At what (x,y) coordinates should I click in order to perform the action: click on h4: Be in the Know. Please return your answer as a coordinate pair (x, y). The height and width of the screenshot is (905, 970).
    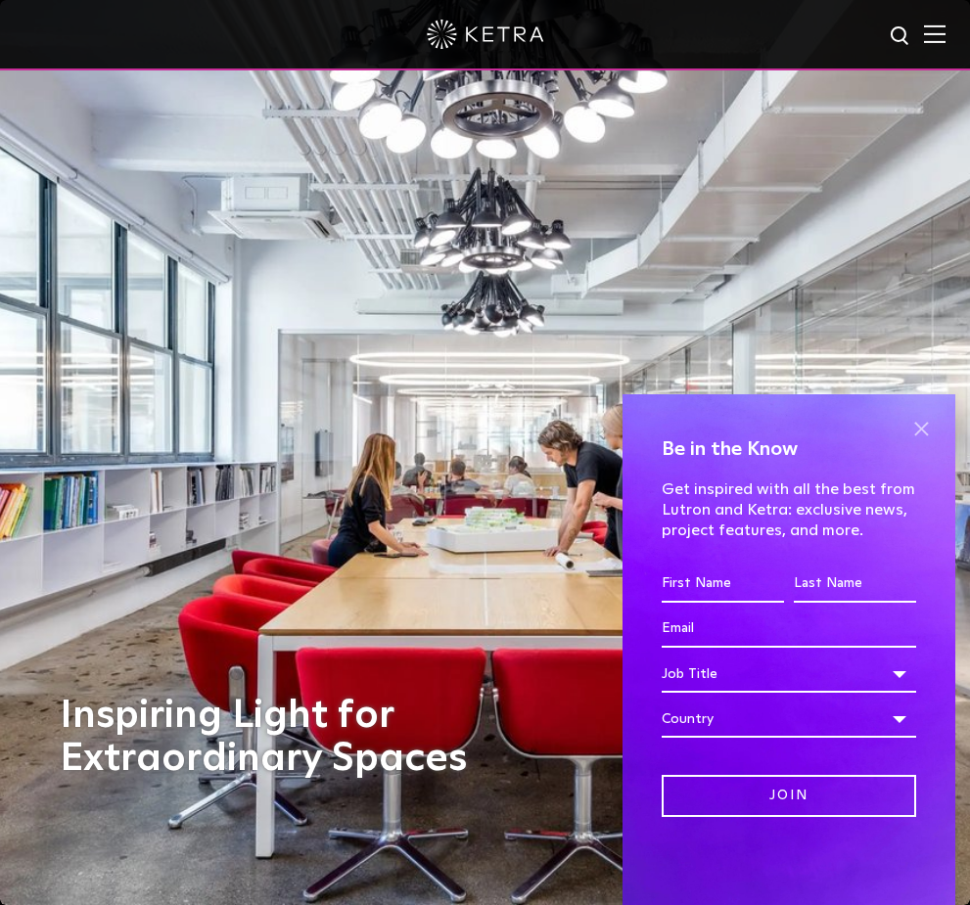
    Looking at the image, I should click on (789, 449).